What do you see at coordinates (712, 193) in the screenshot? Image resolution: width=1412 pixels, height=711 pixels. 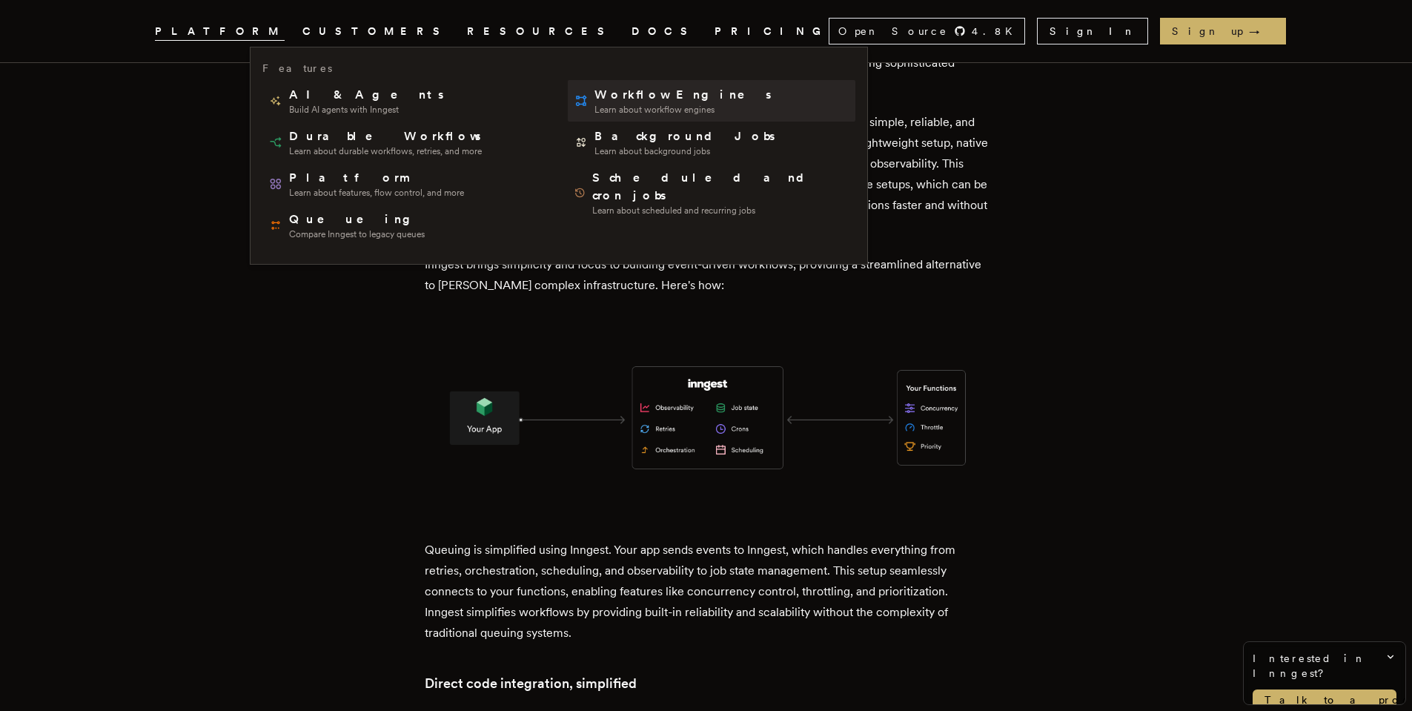 I see `a: Scheduled and cron jobsLearn about scheduled and recurring jobs` at bounding box center [712, 193].